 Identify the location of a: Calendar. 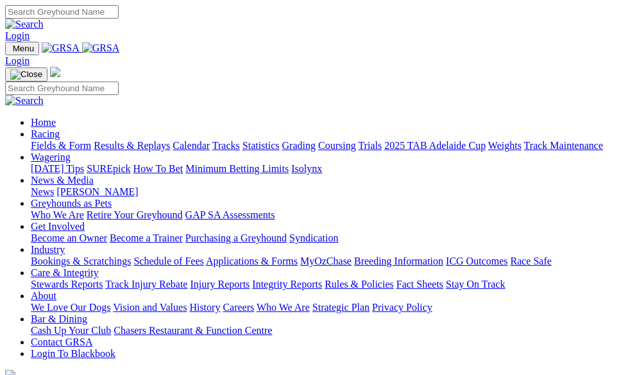
(191, 145).